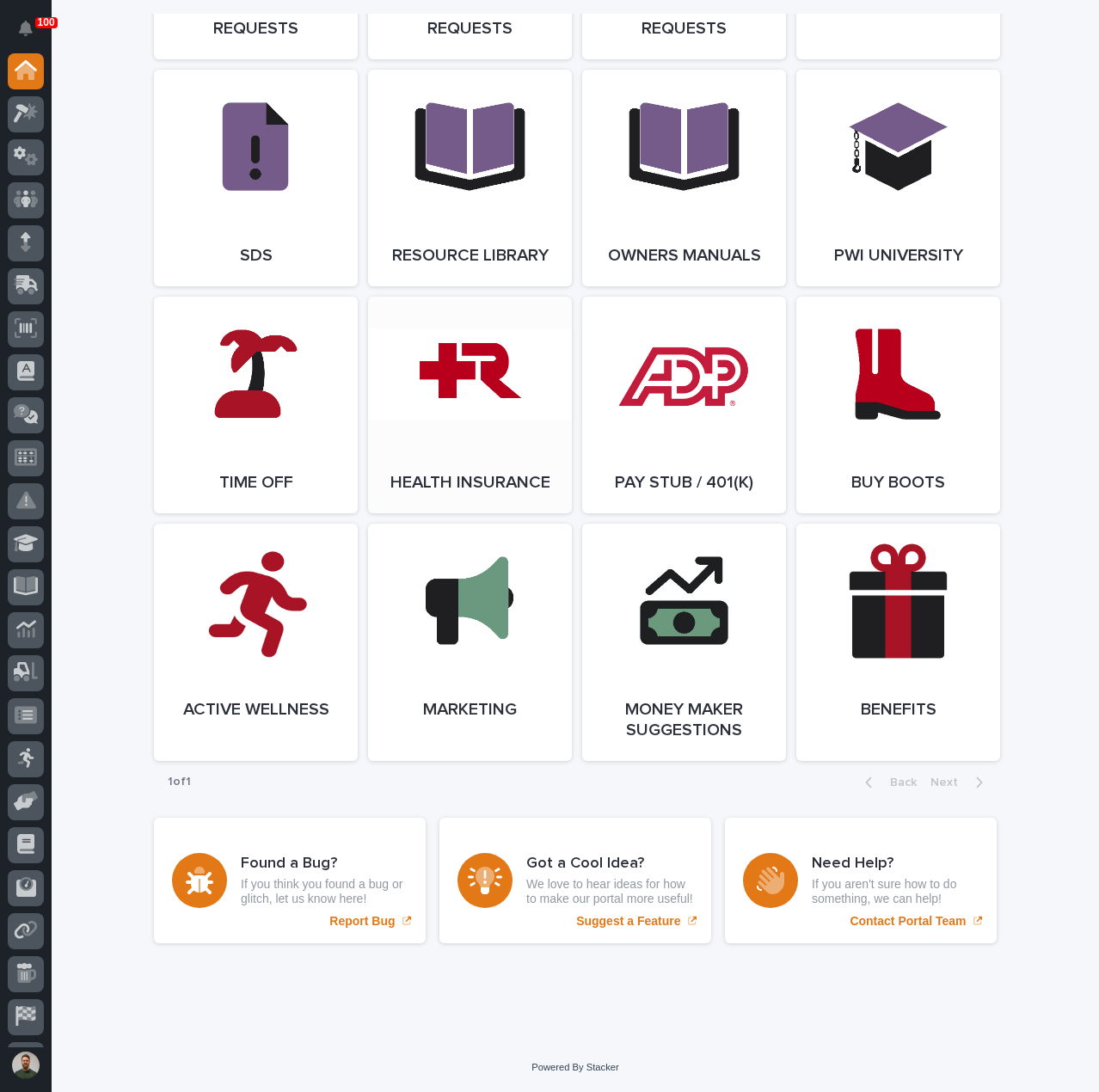 The width and height of the screenshot is (1099, 1092). I want to click on a: Health Insurance, so click(470, 405).